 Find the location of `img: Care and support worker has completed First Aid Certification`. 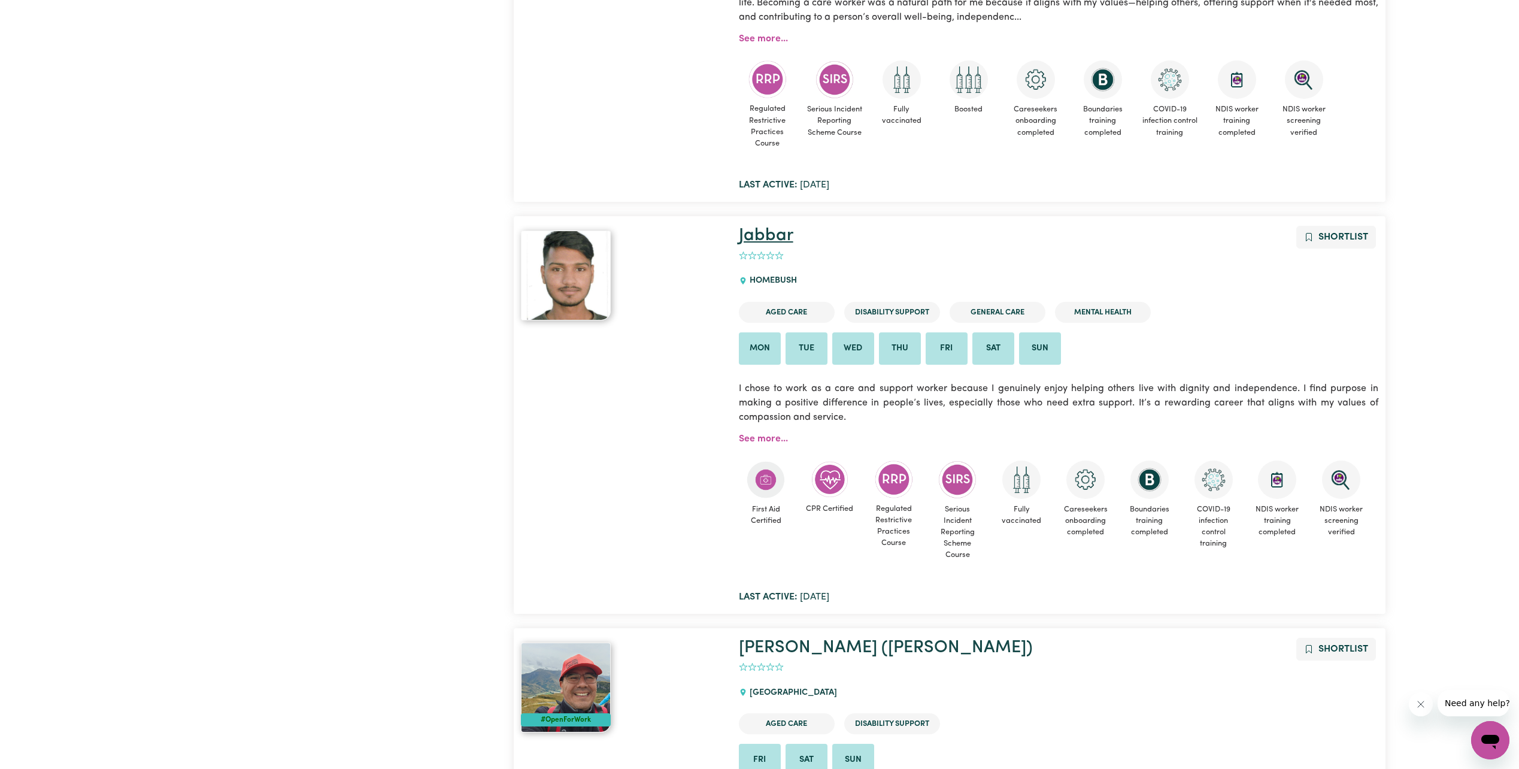

img: Care and support worker has completed First Aid Certification is located at coordinates (766, 479).